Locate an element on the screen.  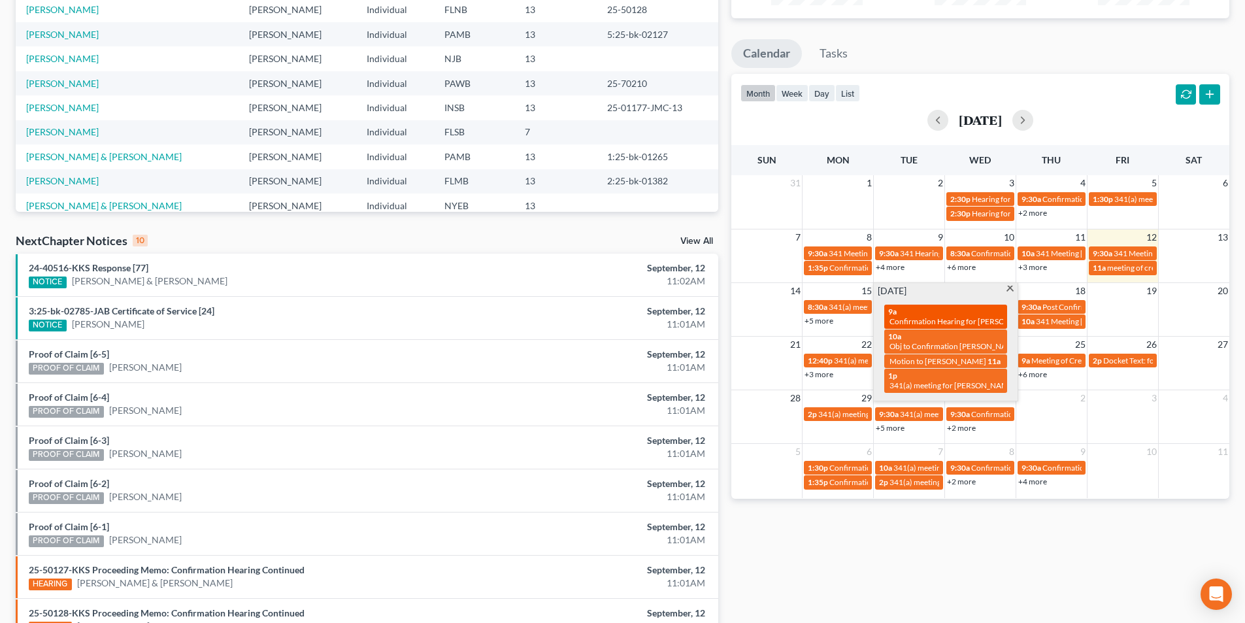
td: NYEB is located at coordinates (474, 205).